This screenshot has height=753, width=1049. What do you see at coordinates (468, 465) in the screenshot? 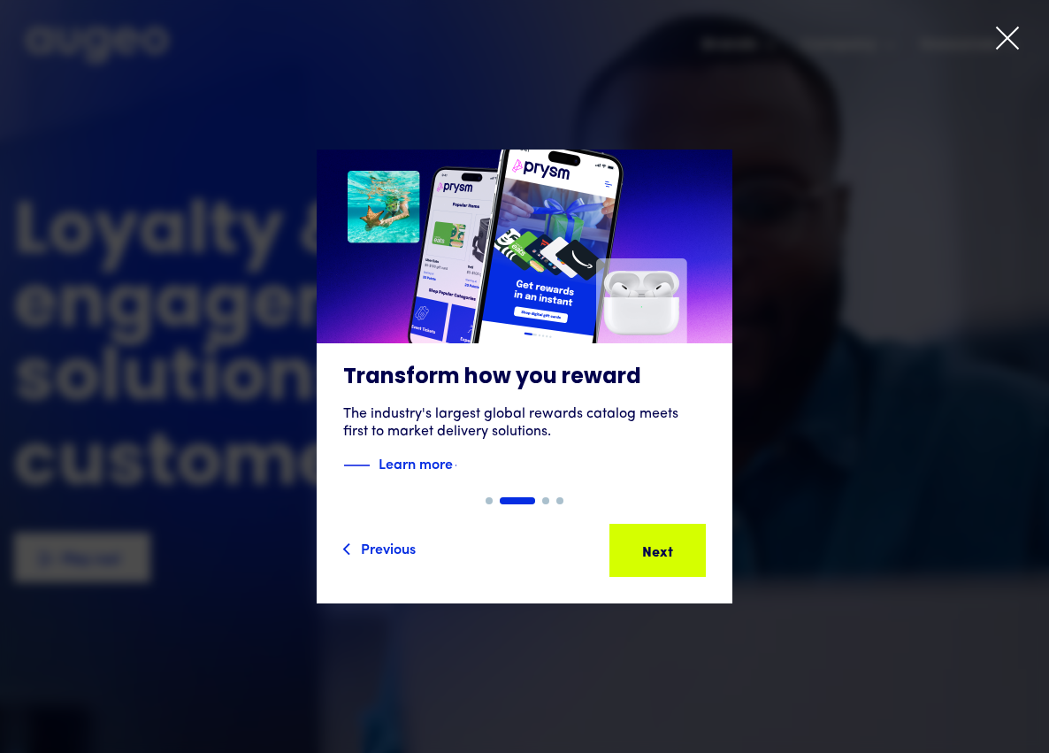
I see `img: Blue text arrow` at bounding box center [468, 465].